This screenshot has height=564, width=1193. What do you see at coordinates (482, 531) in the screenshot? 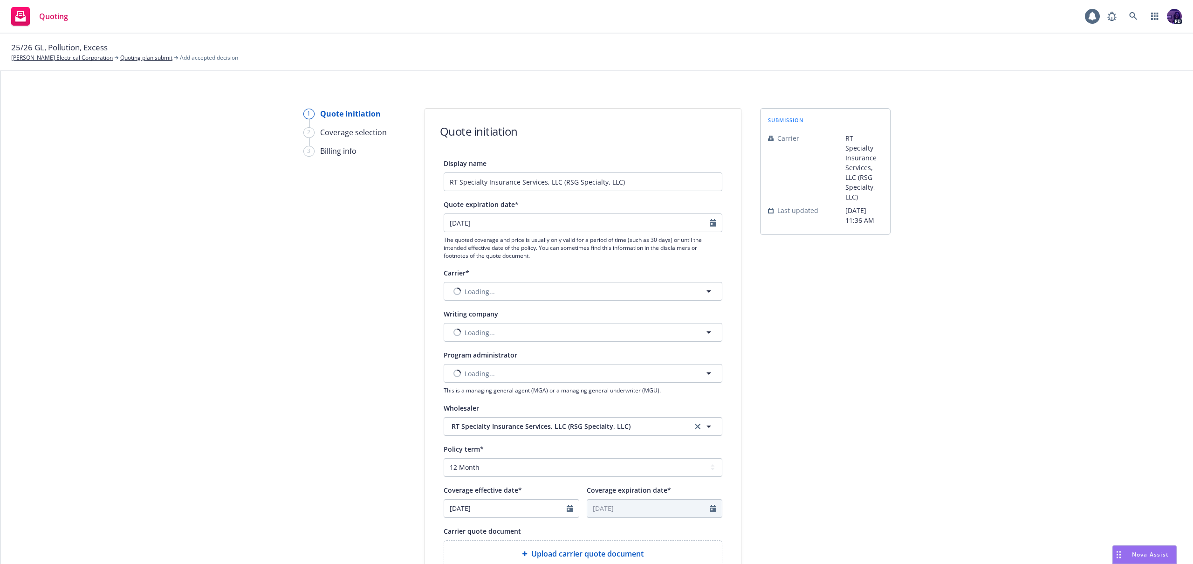
I see `span: Carrier quote document` at bounding box center [482, 531].